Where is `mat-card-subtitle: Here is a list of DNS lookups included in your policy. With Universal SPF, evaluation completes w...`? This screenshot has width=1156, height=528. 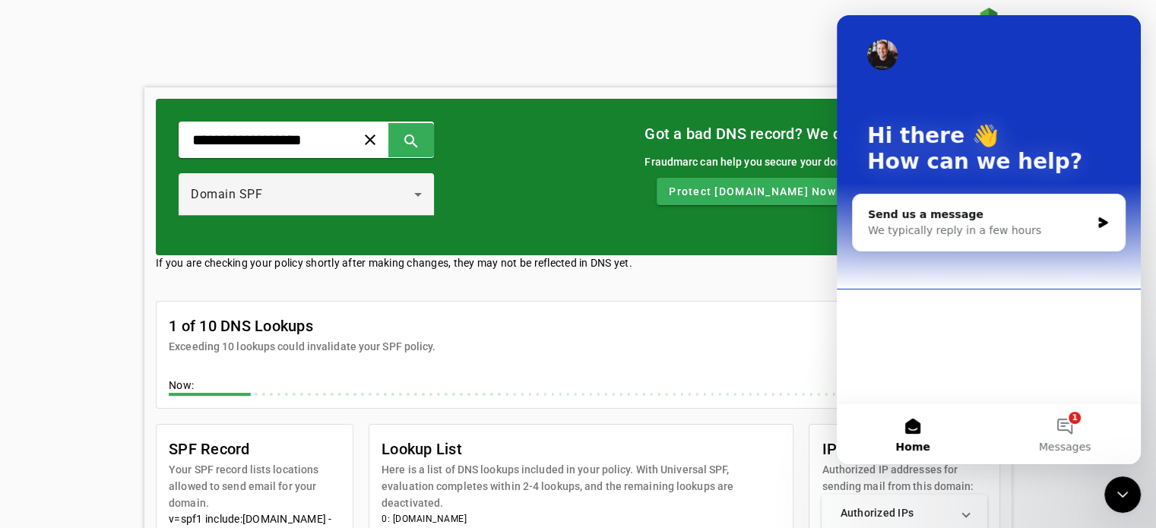
mat-card-subtitle: Here is a list of DNS lookups included in your policy. With Universal SPF, evaluation completes w... is located at coordinates (581, 486).